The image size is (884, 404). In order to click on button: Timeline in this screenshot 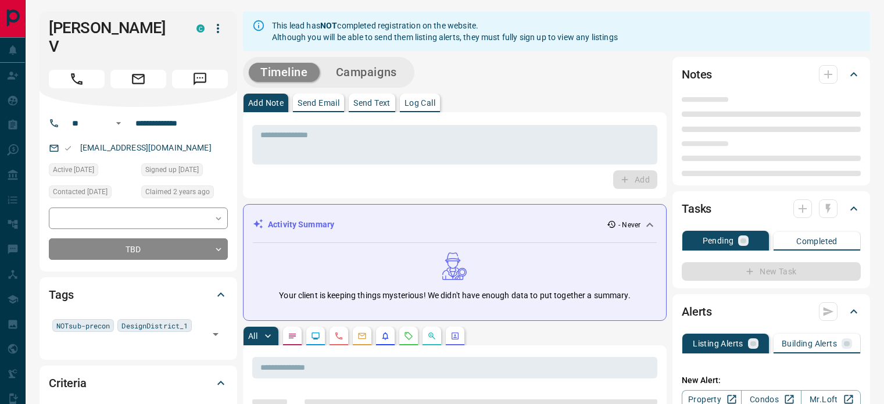, I will do `click(284, 72)`.